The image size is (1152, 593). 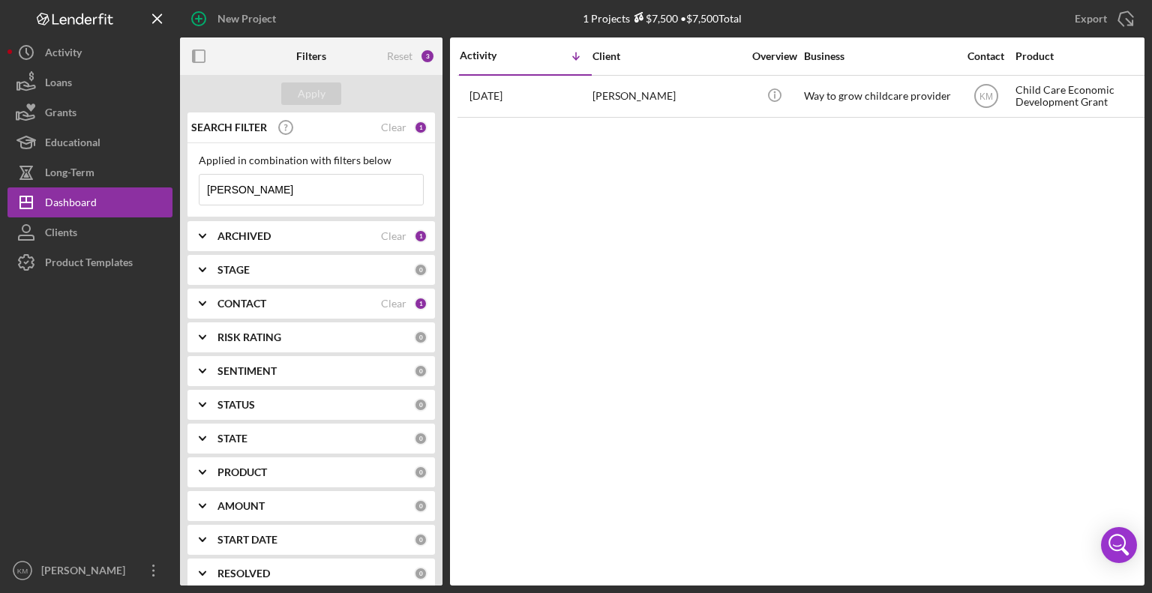 I want to click on div: Apply, so click(x=311, y=94).